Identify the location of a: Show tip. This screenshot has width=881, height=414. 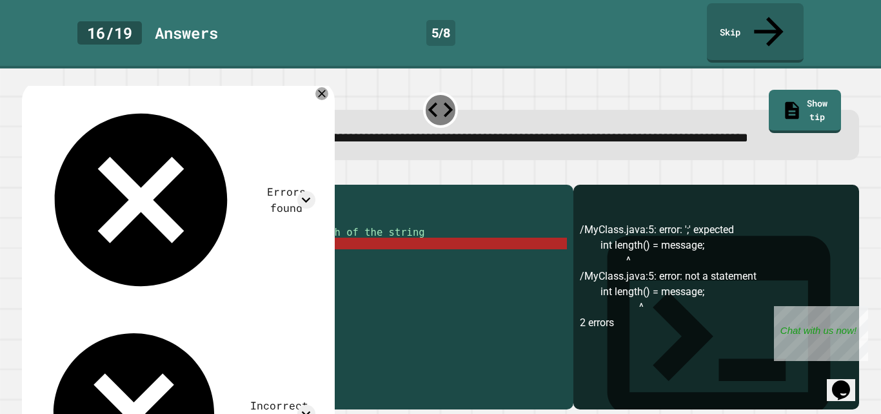
(805, 111).